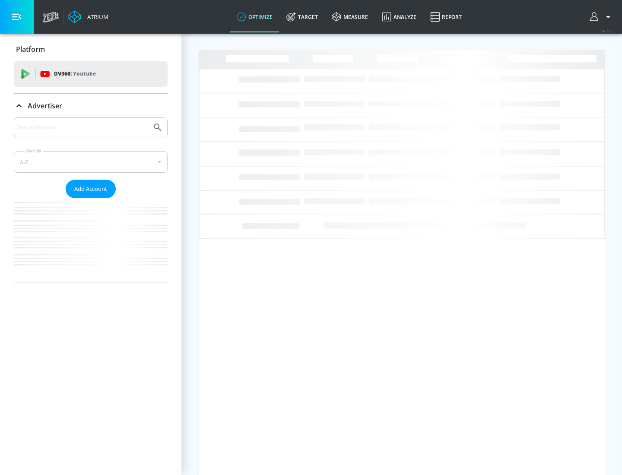  What do you see at coordinates (96, 17) in the screenshot?
I see `div: Atrium` at bounding box center [96, 17].